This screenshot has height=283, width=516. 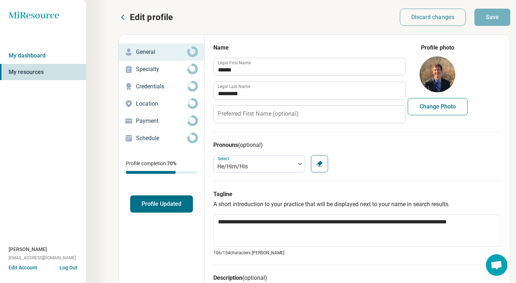 What do you see at coordinates (161, 204) in the screenshot?
I see `button: Profile Updated` at bounding box center [161, 204].